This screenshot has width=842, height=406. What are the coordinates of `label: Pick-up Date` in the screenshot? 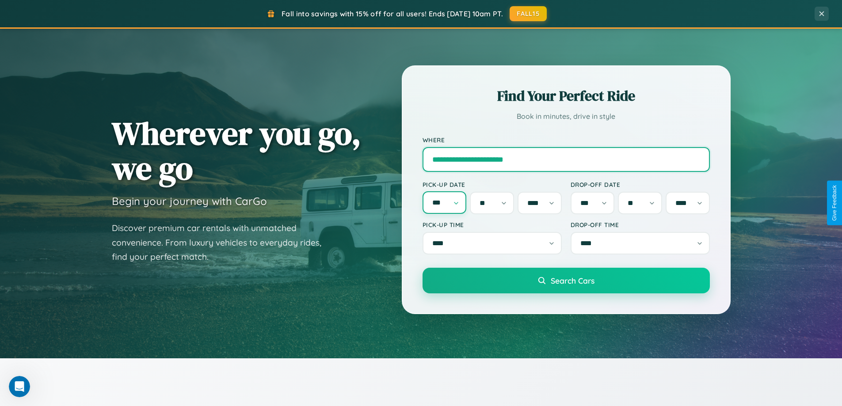 It's located at (492, 184).